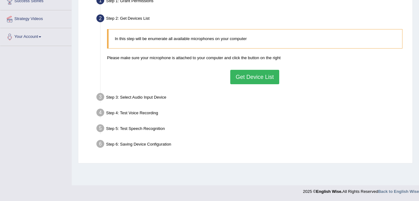 Image resolution: width=419 pixels, height=201 pixels. Describe the element at coordinates (255, 38) in the screenshot. I see `blockquote: In this step will be enumerate all available microphones on your computer` at that location.